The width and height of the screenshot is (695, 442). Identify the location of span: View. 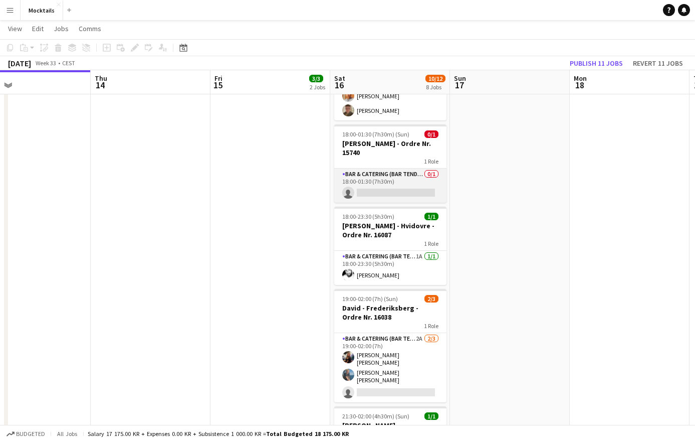
(15, 29).